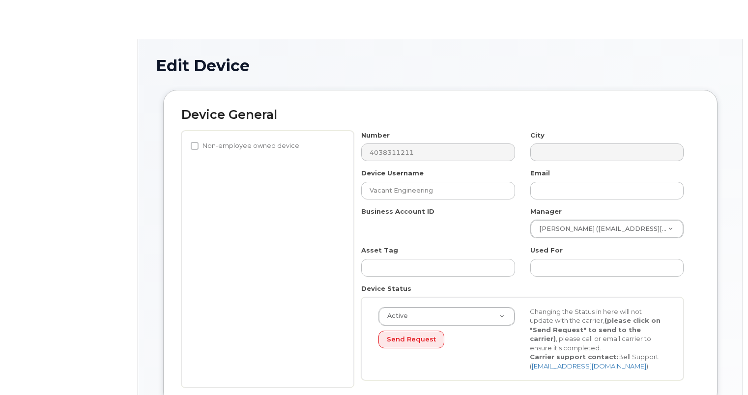  Describe the element at coordinates (447, 317) in the screenshot. I see `a: Active` at that location.